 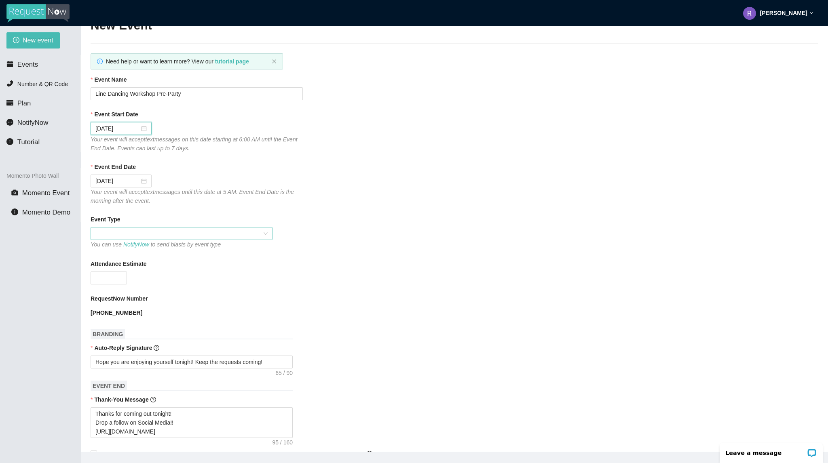 What do you see at coordinates (33, 40) in the screenshot?
I see `button: plus-circleNew event` at bounding box center [33, 40].